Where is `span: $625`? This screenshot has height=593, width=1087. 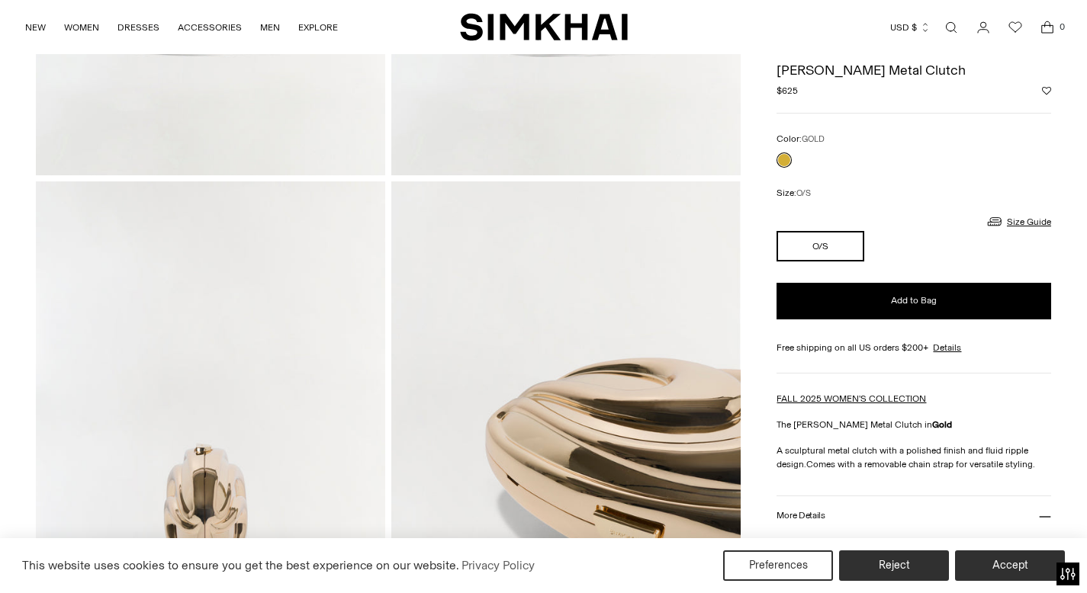
span: $625 is located at coordinates (787, 91).